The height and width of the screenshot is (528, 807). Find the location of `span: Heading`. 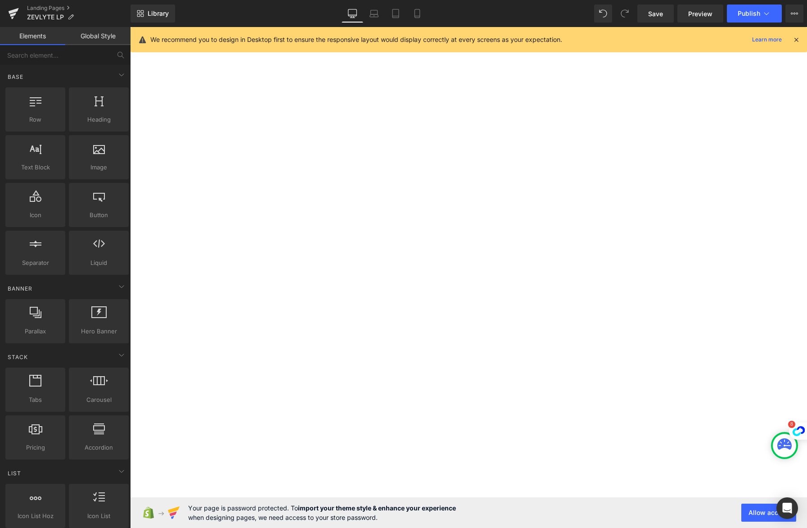

span: Heading is located at coordinates (99, 119).